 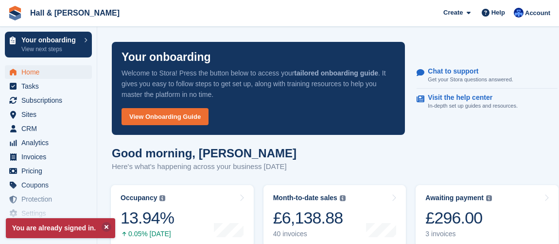 I want to click on a: Your onboarding View next steps, so click(x=48, y=44).